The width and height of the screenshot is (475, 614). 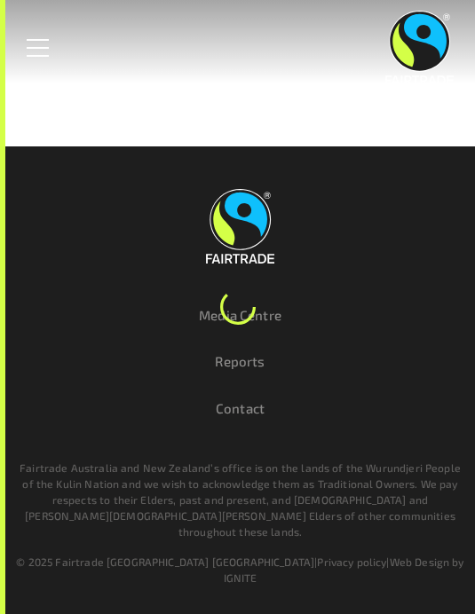 What do you see at coordinates (351, 562) in the screenshot?
I see `a: Privacy policy` at bounding box center [351, 562].